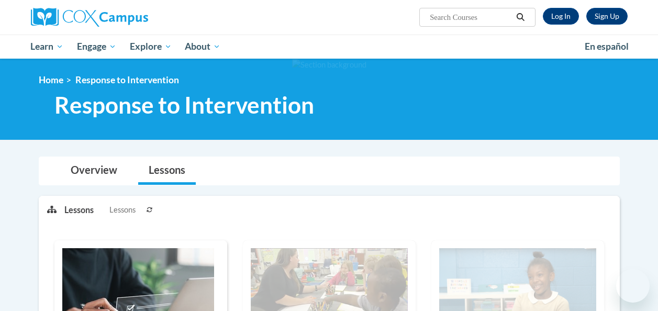  Describe the element at coordinates (96, 47) in the screenshot. I see `a: Engage` at that location.